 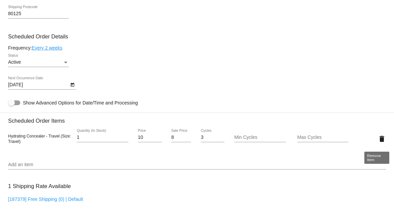 What do you see at coordinates (150, 137) in the screenshot?
I see `input: Price` at bounding box center [150, 137].